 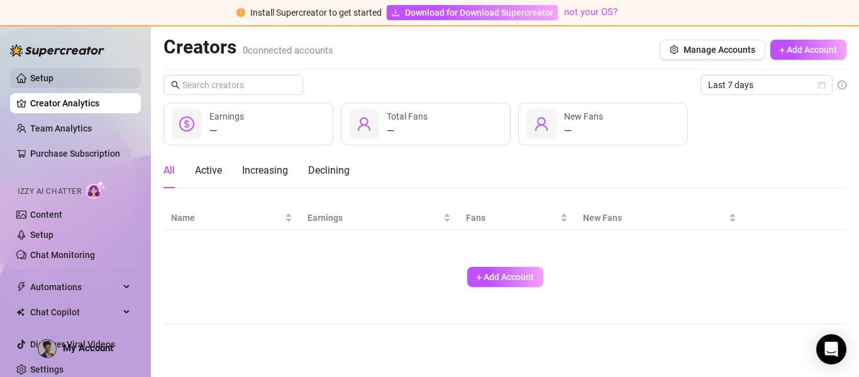 I want to click on span: Izzy AI Chatter, so click(x=49, y=191).